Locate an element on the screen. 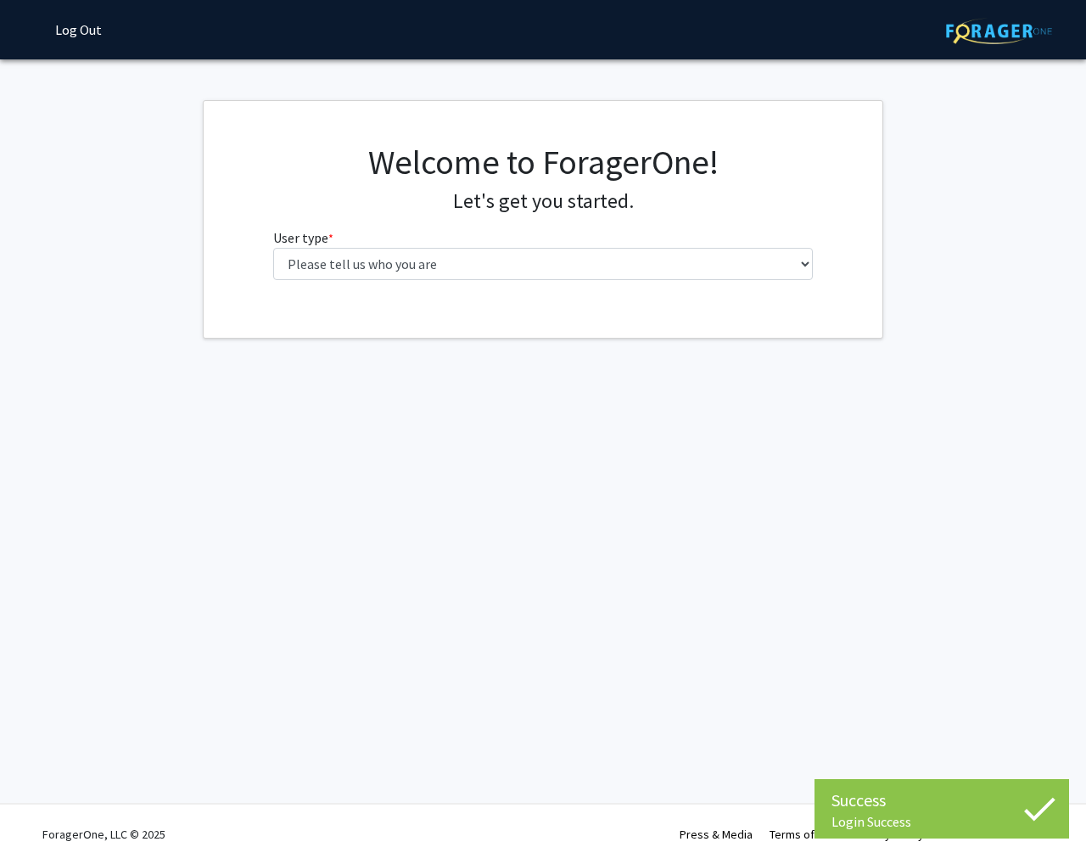 This screenshot has width=1086, height=864. div: Success is located at coordinates (942, 800).